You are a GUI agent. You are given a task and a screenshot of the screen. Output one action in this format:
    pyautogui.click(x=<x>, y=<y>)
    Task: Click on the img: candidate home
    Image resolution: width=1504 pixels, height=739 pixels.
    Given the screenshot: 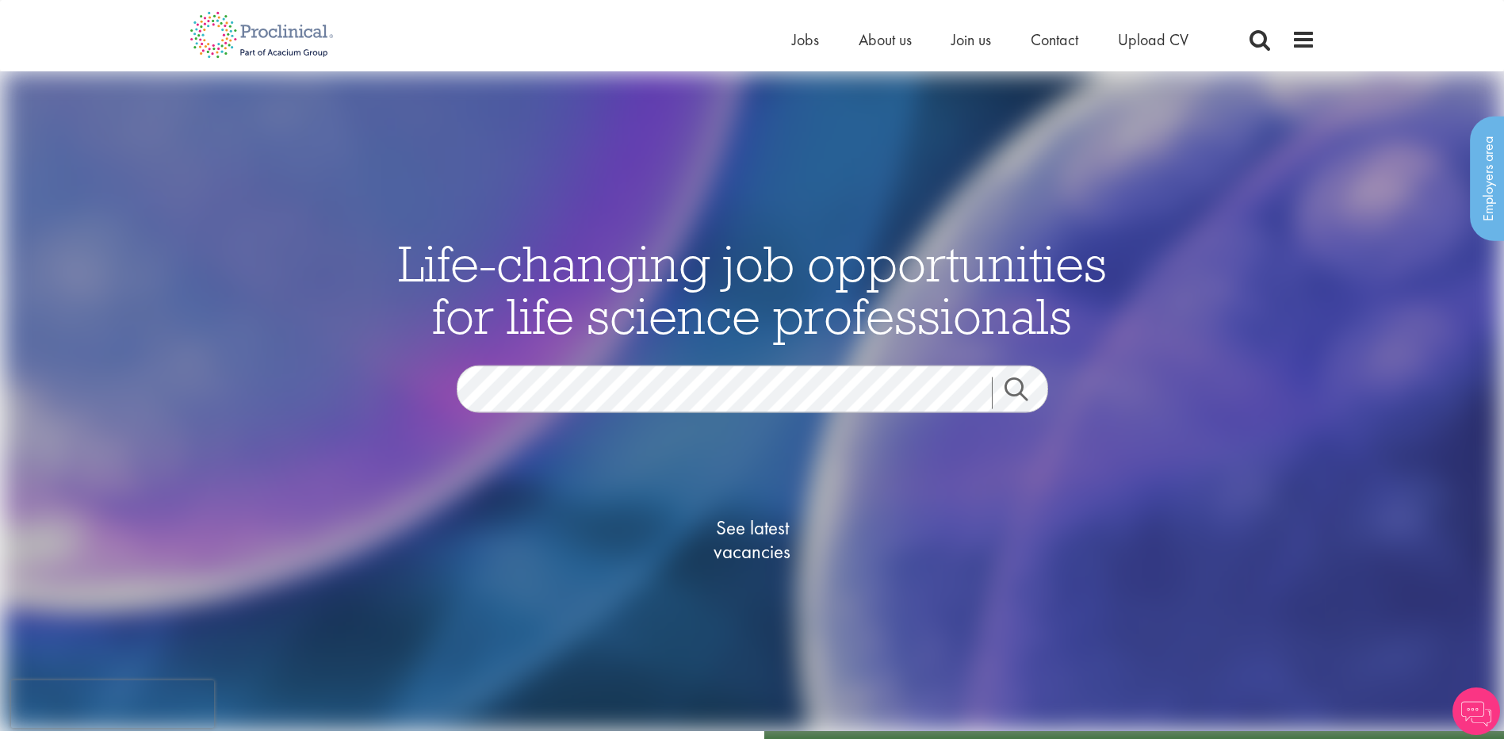 What is the action you would take?
    pyautogui.click(x=751, y=401)
    